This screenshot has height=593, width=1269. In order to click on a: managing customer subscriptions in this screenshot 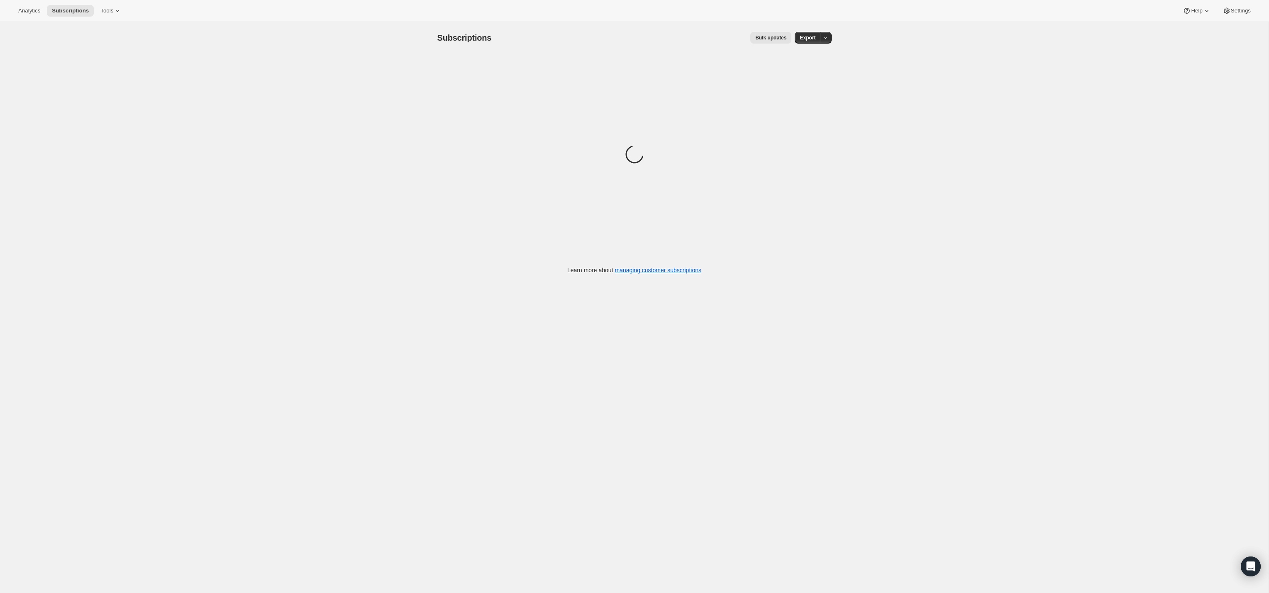, I will do `click(658, 270)`.